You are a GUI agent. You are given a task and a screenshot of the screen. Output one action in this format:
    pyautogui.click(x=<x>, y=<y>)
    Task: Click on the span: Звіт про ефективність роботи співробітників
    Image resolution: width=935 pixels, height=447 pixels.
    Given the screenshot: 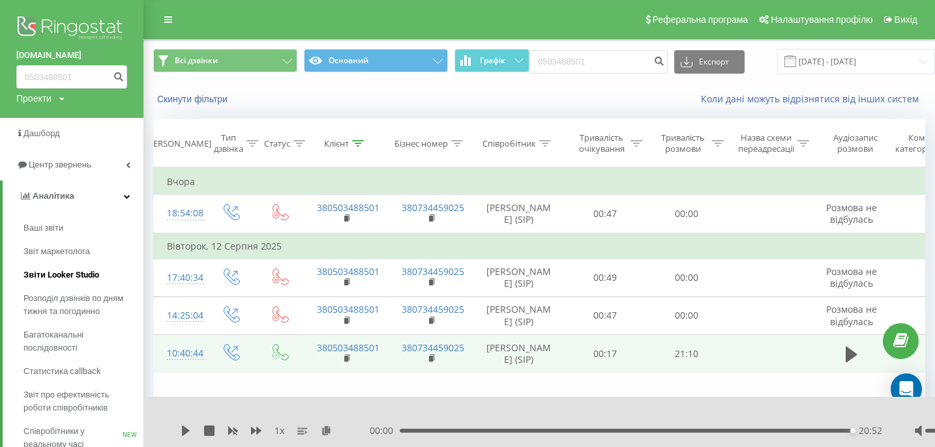 What is the action you would take?
    pyautogui.click(x=80, y=401)
    